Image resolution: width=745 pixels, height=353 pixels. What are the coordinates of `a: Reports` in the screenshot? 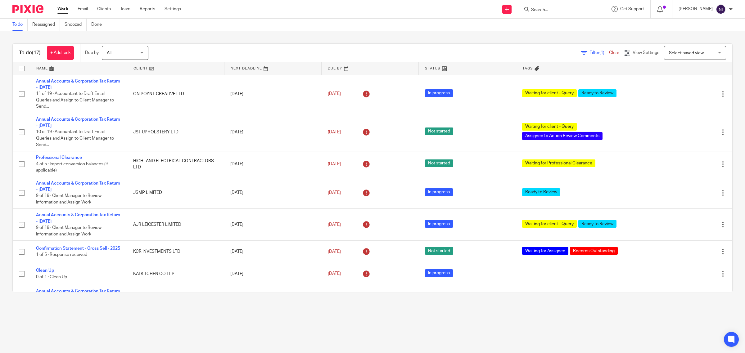 It's located at (147, 9).